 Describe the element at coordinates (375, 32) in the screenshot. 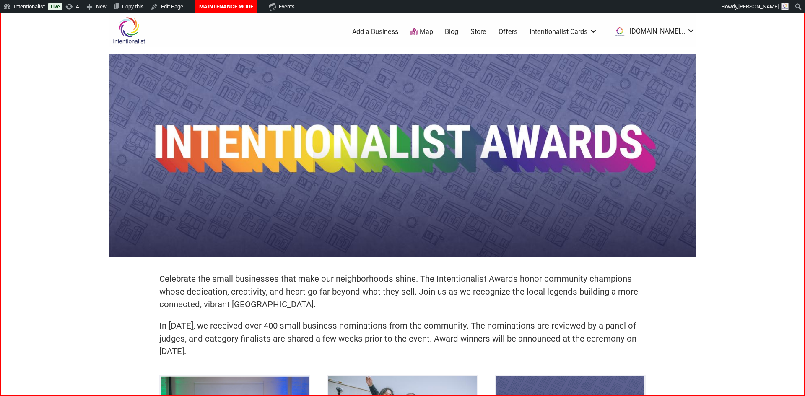

I see `a: Add a Business` at that location.